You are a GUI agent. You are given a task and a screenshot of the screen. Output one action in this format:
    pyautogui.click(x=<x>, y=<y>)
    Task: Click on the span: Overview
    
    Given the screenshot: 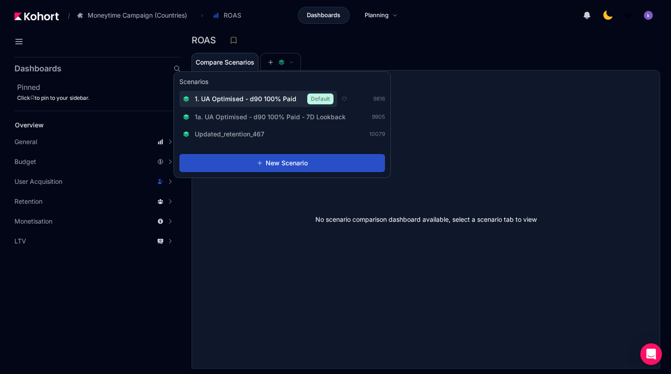 What is the action you would take?
    pyautogui.click(x=29, y=125)
    